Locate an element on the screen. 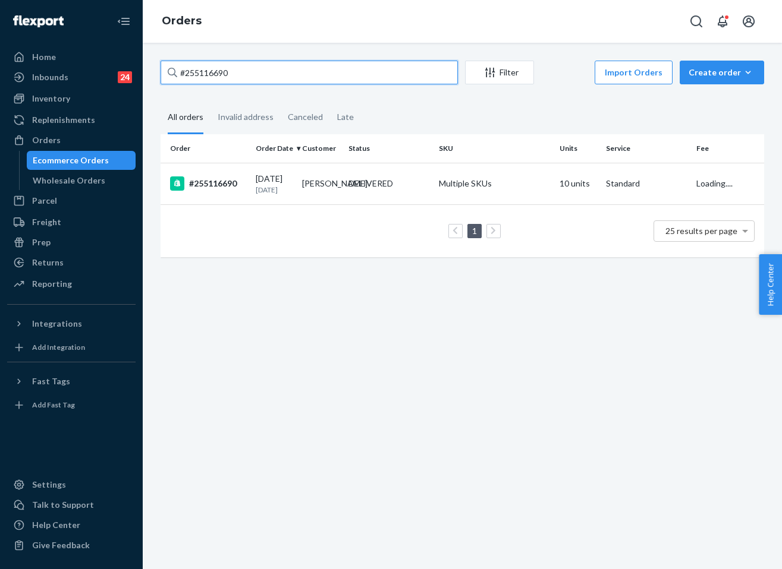 The height and width of the screenshot is (569, 782). div: Freight is located at coordinates (46, 222).